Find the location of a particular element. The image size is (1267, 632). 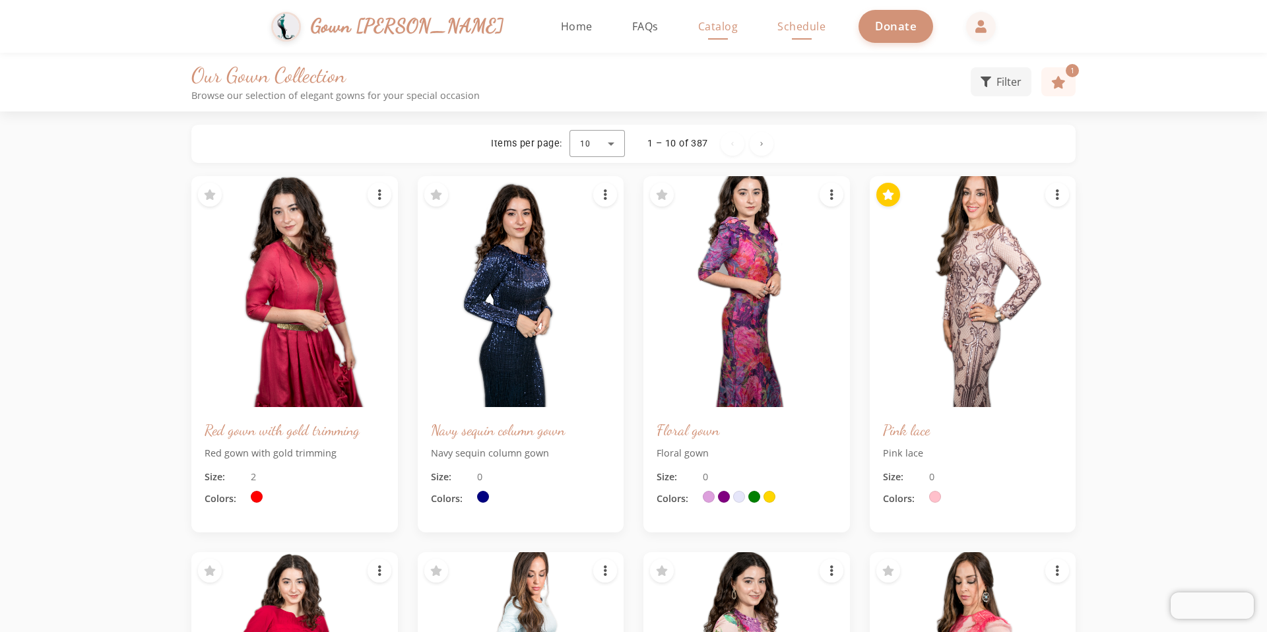

span: Schedule is located at coordinates (801, 26).